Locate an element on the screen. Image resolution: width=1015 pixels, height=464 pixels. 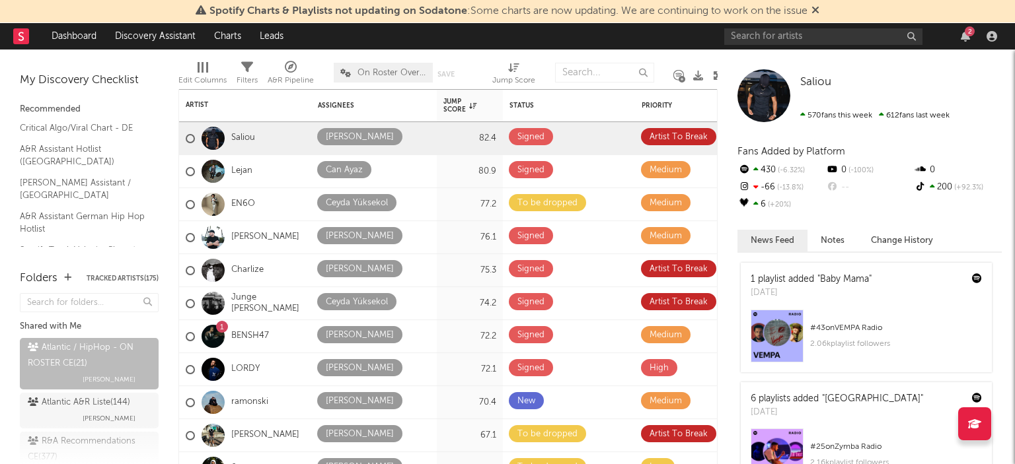
div: 2.06k playlist followers is located at coordinates (896, 344).